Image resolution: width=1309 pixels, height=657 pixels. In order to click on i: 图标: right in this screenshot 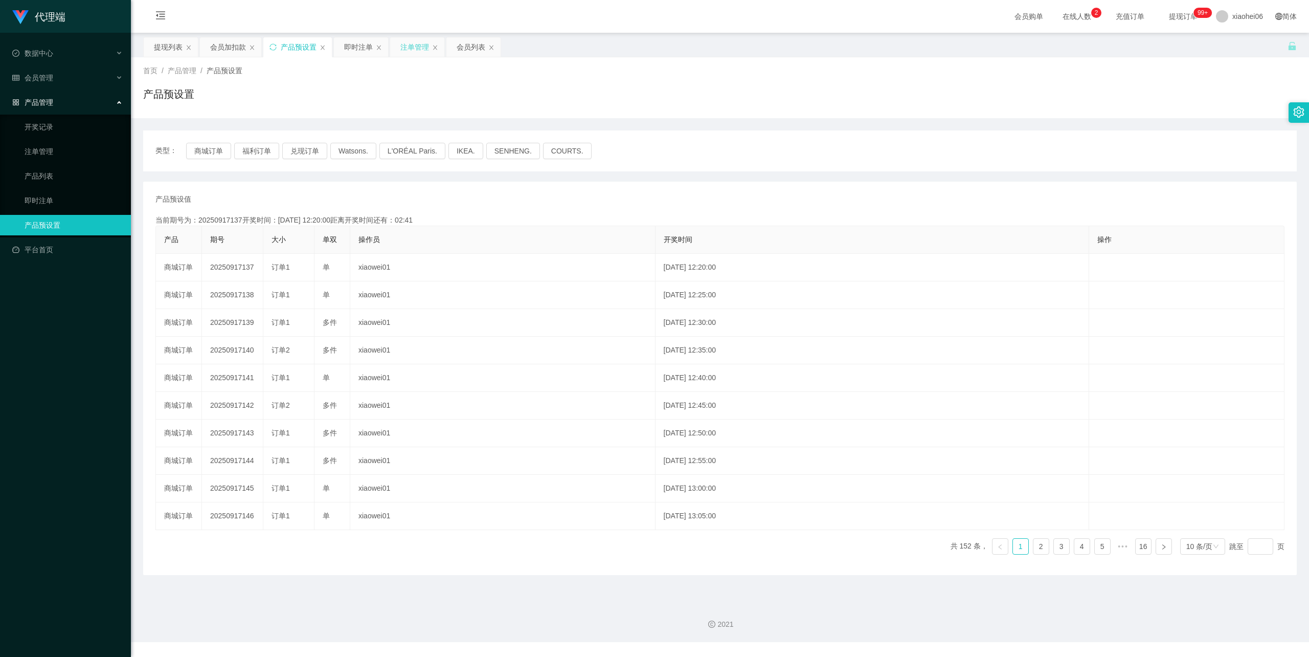, I will do `click(1164, 547)`.